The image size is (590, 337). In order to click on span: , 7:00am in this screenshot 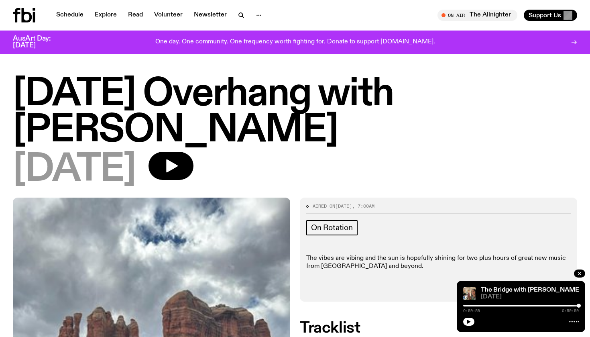, I will do `click(363, 206)`.